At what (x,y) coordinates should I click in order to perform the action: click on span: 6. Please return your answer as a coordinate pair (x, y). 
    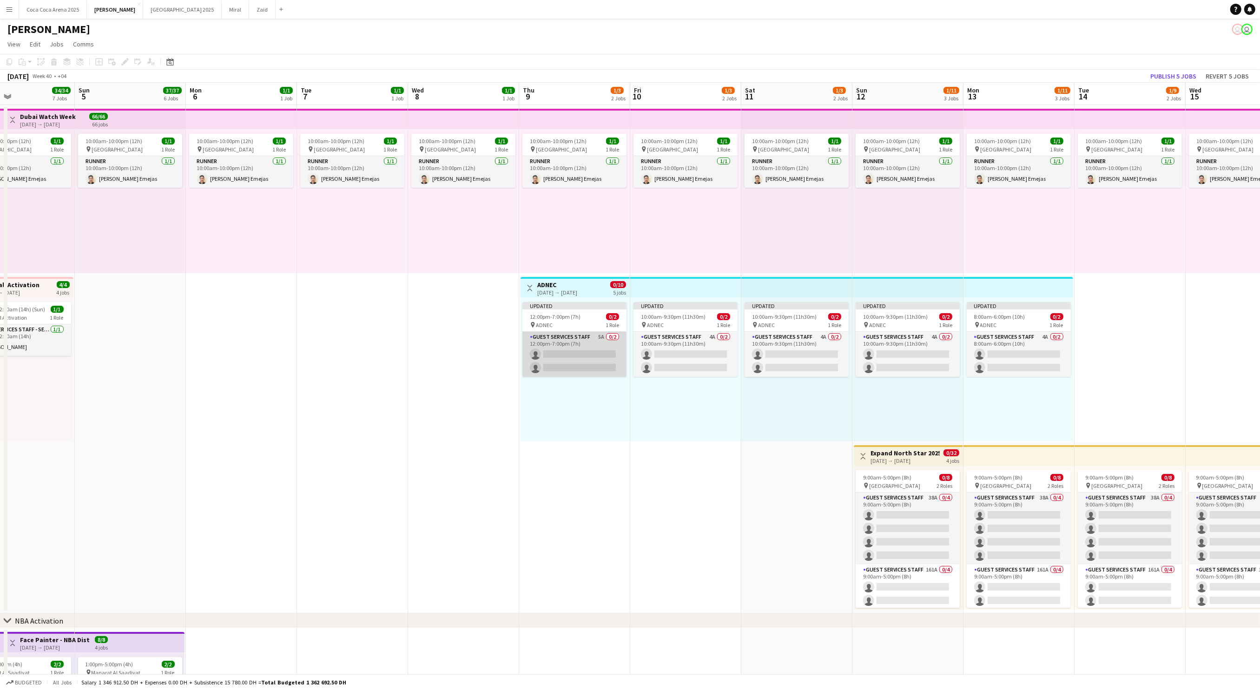
    Looking at the image, I should click on (195, 96).